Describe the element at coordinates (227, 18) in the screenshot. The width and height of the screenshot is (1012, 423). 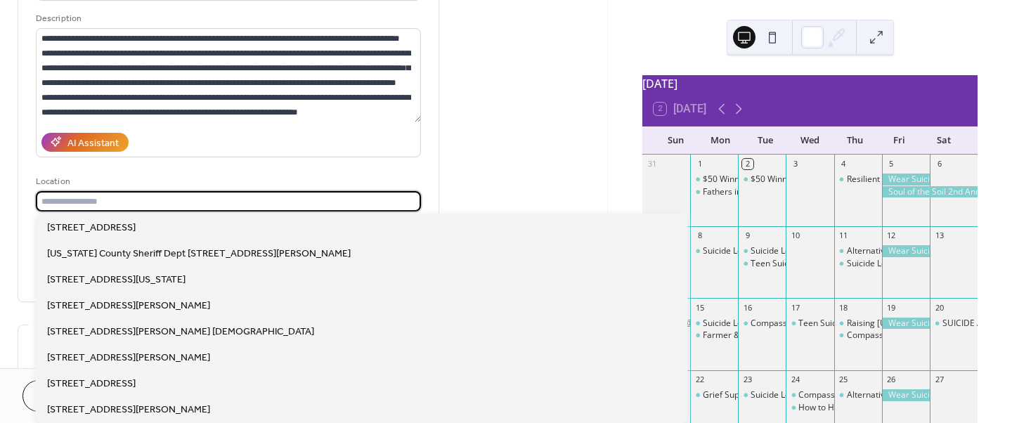
I see `div: Description` at that location.